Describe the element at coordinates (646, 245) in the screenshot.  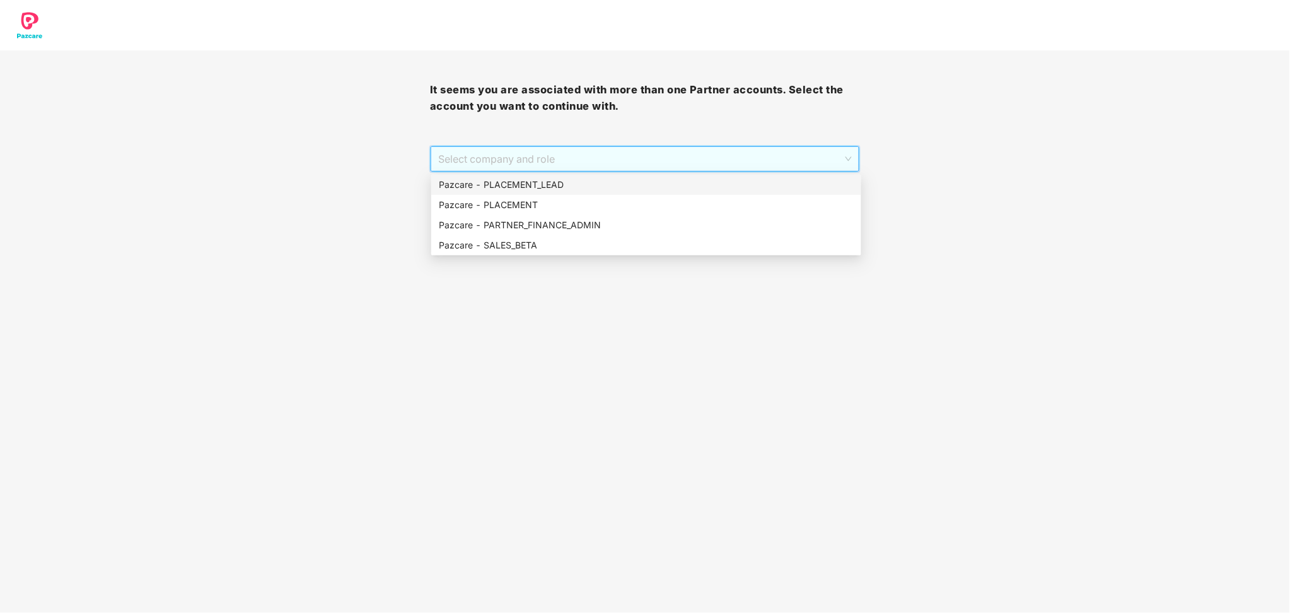
I see `div: Pazcare - SALES_BETA` at that location.